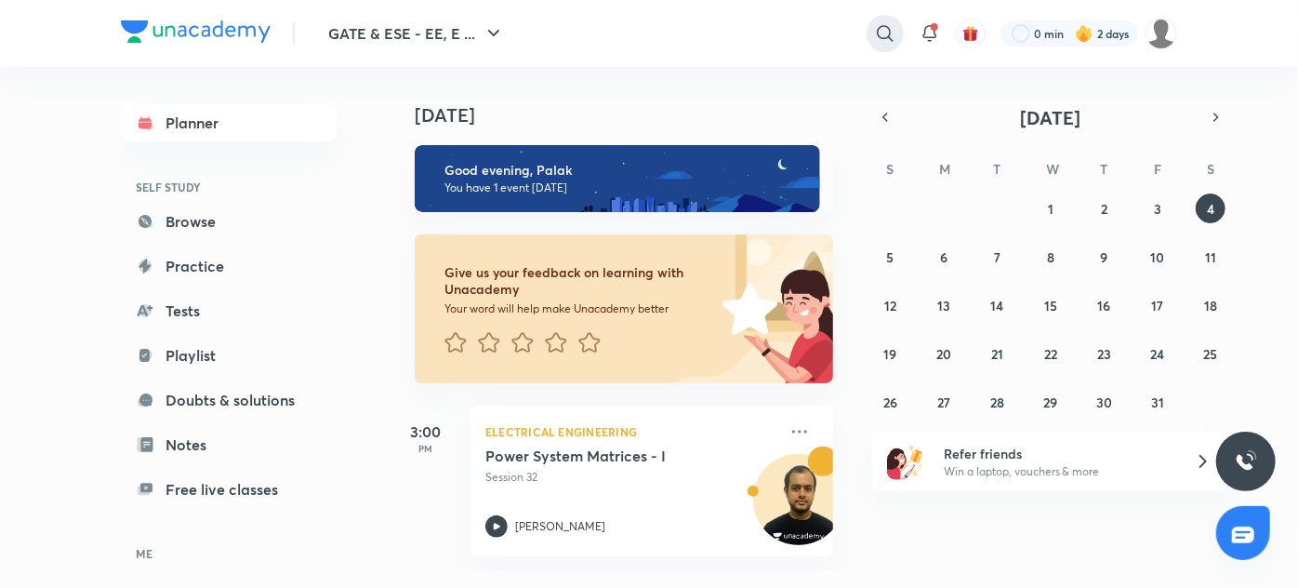 This screenshot has height=588, width=1298. I want to click on abbr: Monday, so click(945, 168).